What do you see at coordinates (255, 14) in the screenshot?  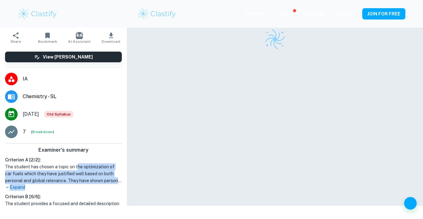 I see `p: Exemplars` at bounding box center [255, 14].